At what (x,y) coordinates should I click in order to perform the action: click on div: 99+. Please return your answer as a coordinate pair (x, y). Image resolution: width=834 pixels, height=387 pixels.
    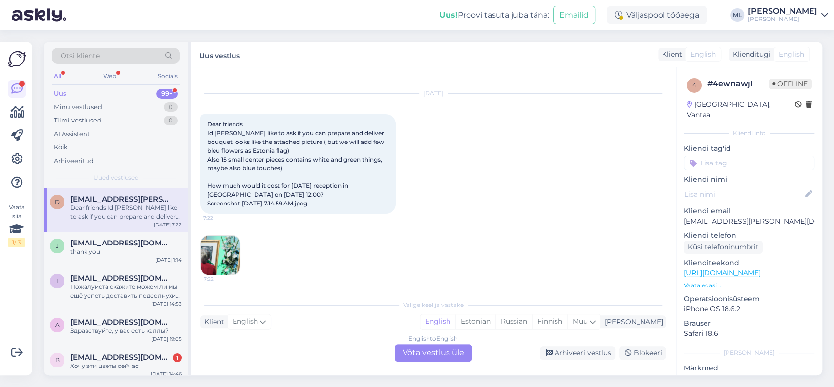
    Looking at the image, I should click on (167, 94).